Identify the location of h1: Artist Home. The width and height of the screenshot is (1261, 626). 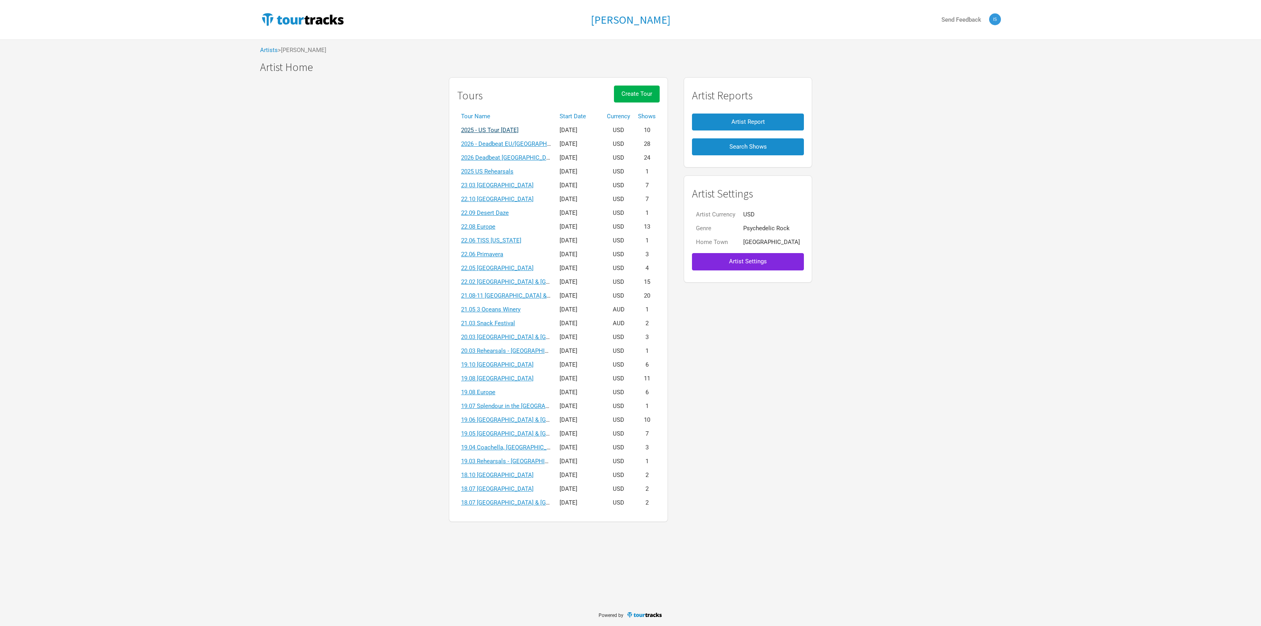
(634, 67).